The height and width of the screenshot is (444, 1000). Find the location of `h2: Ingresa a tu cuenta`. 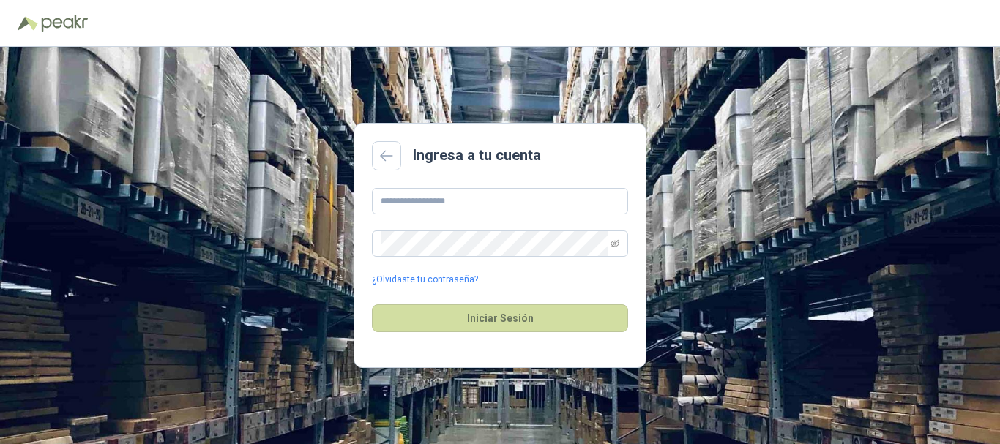

h2: Ingresa a tu cuenta is located at coordinates (477, 155).